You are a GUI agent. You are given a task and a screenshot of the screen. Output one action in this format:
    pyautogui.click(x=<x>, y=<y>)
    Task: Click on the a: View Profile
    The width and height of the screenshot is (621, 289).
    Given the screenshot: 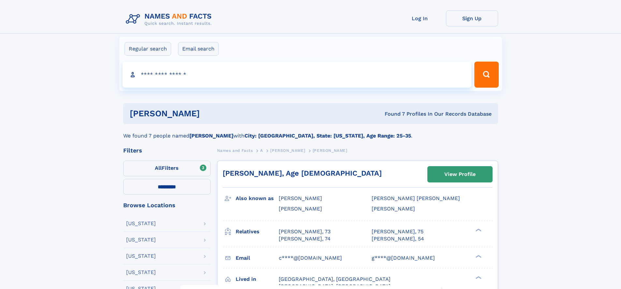 What is the action you would take?
    pyautogui.click(x=460, y=174)
    